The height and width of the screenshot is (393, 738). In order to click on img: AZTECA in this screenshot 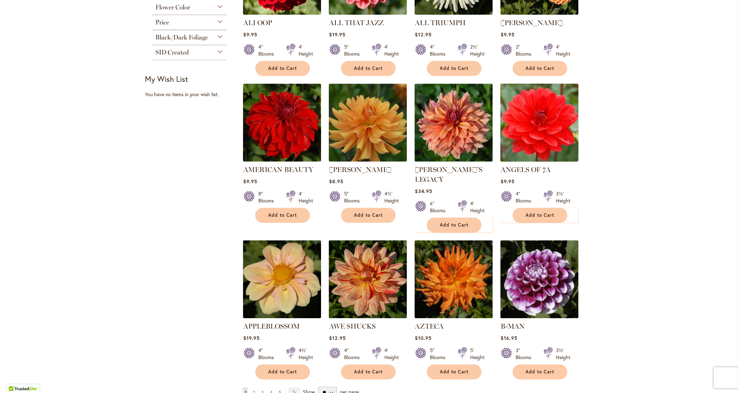, I will do `click(453, 279)`.